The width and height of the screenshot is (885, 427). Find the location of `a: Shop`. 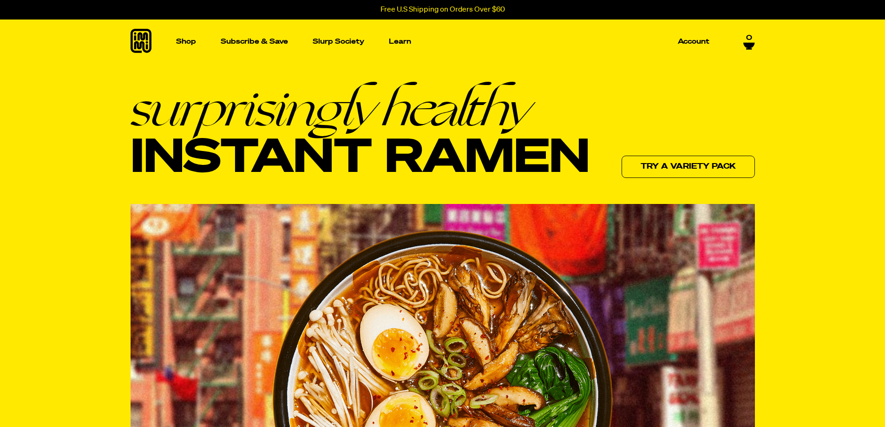

a: Shop is located at coordinates (186, 41).